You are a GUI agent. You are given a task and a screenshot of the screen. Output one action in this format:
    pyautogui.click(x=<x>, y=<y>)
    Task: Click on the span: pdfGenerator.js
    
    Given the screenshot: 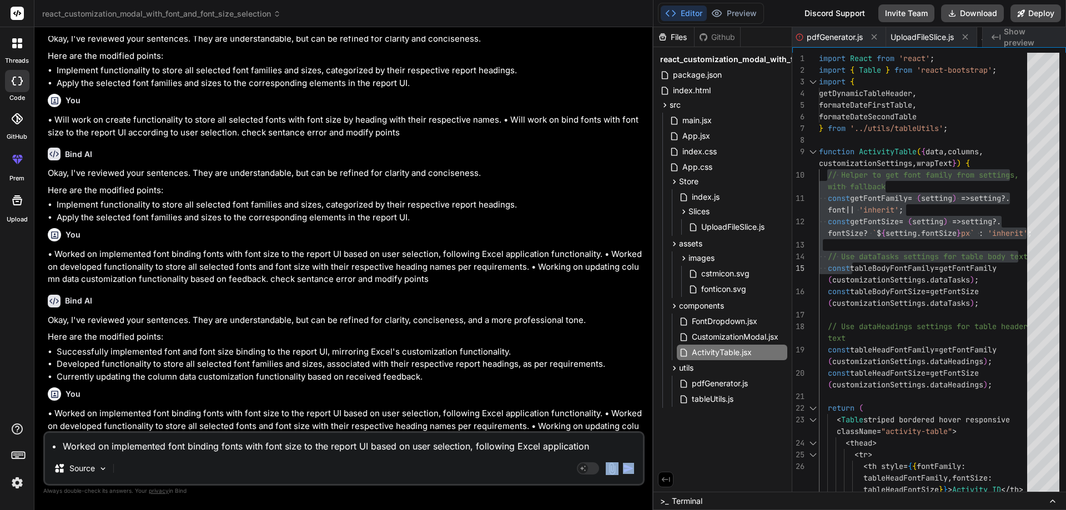 What is the action you would take?
    pyautogui.click(x=719, y=384)
    